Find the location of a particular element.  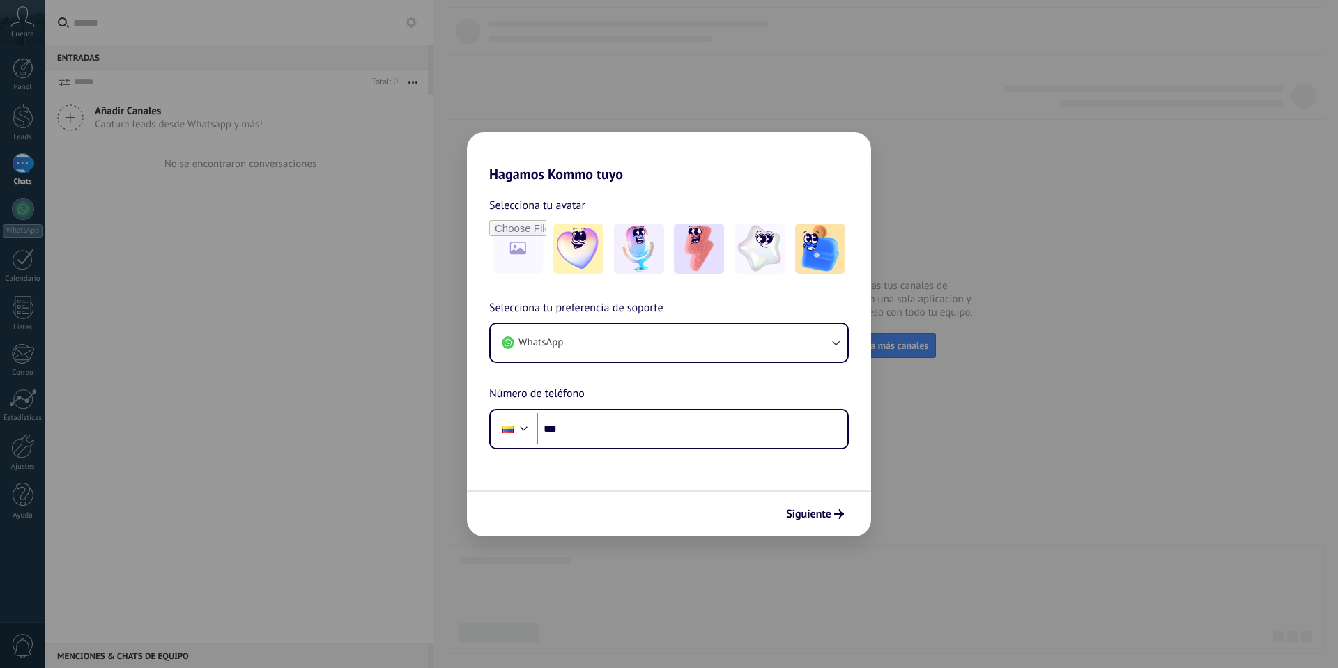

button: WhatsApp is located at coordinates (669, 343).